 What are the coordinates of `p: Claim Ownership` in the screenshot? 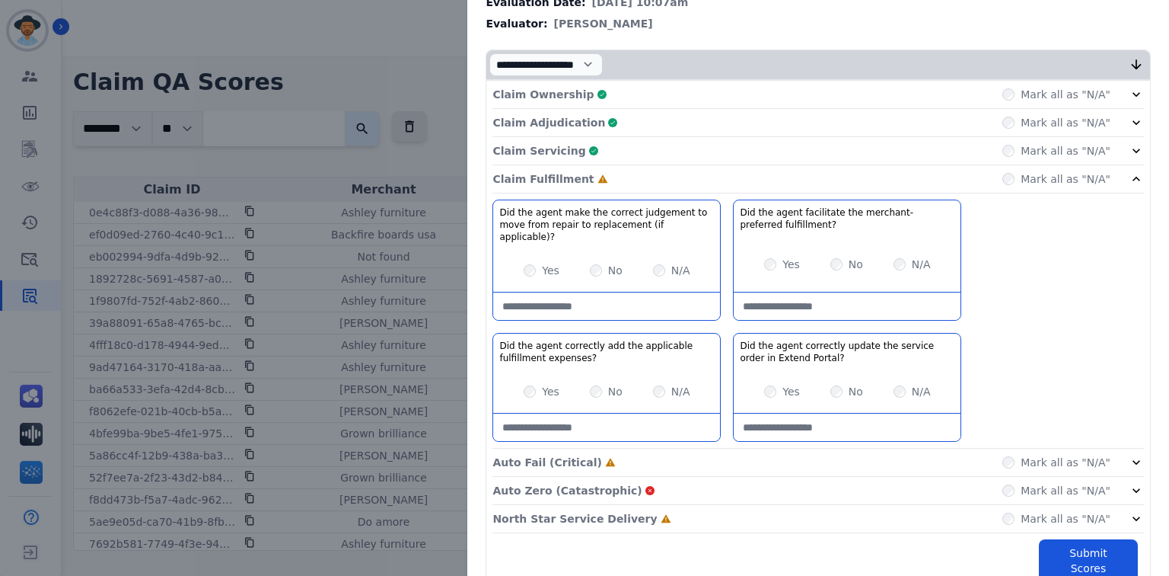 It's located at (543, 94).